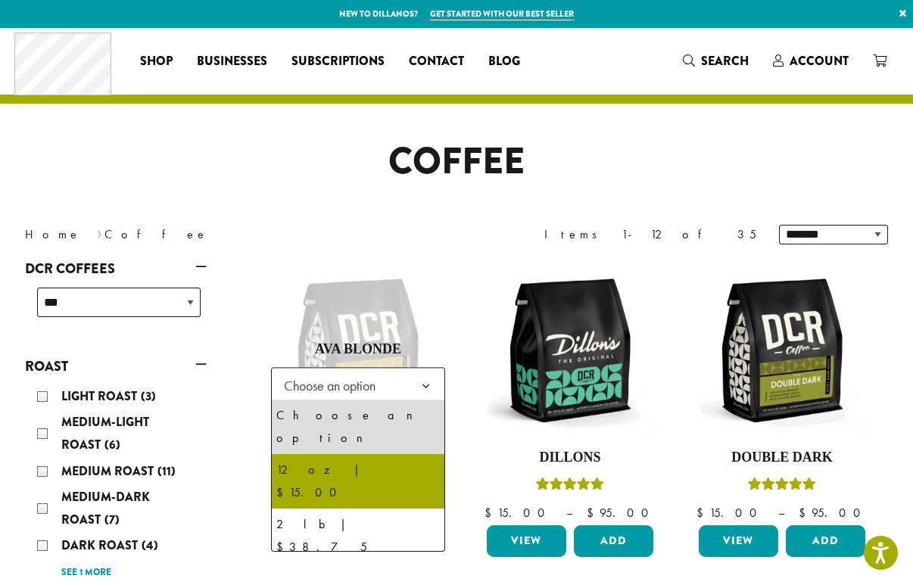 Image resolution: width=913 pixels, height=585 pixels. I want to click on a: DillonsRated 5.00 out of 5, so click(570, 392).